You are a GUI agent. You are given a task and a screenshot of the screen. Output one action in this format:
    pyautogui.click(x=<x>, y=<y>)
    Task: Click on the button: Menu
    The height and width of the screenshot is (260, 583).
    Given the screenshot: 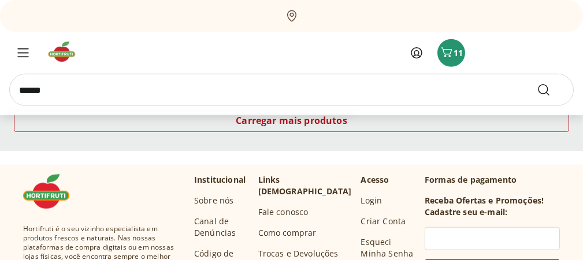 What is the action you would take?
    pyautogui.click(x=23, y=53)
    